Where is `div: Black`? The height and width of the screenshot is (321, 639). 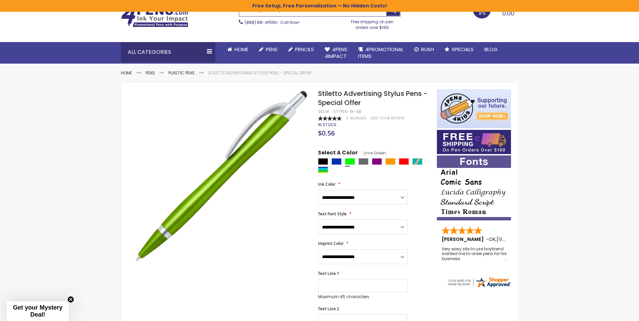
div: Black is located at coordinates (323, 162).